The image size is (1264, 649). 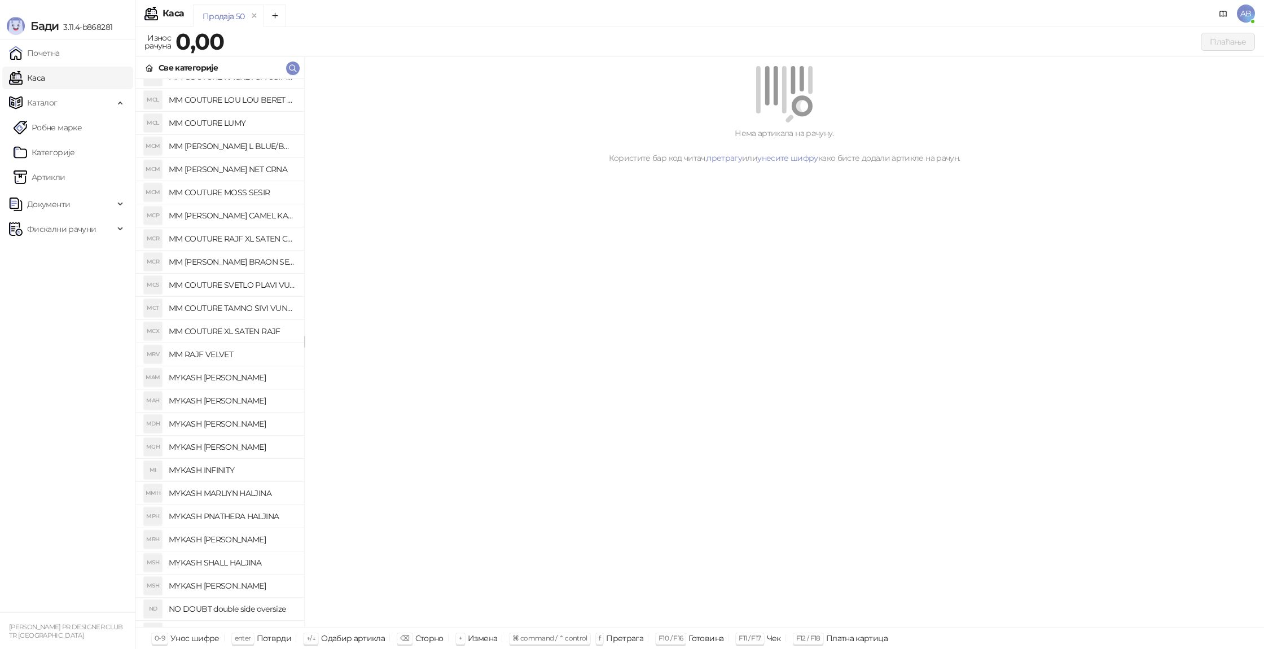 I want to click on h4: MM COUTURE LOU LOU BERET CRNA, so click(x=232, y=100).